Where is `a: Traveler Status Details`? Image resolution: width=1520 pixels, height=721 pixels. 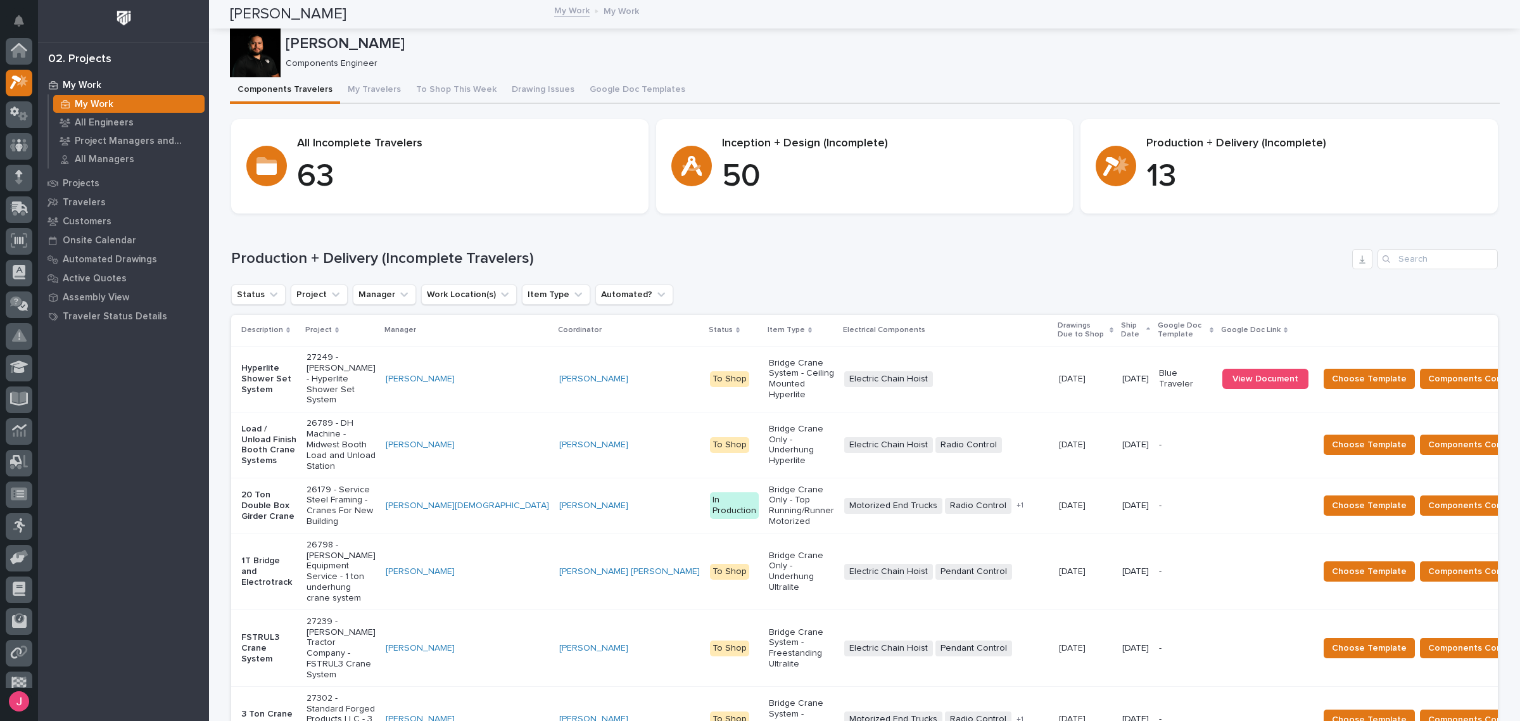
a: Traveler Status Details is located at coordinates (123, 316).